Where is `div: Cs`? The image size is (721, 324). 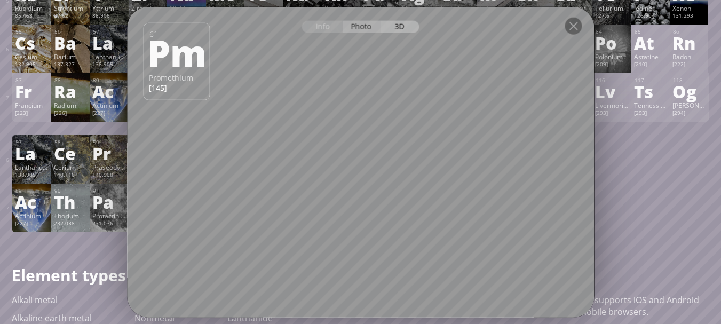
div: Cs is located at coordinates (31, 43).